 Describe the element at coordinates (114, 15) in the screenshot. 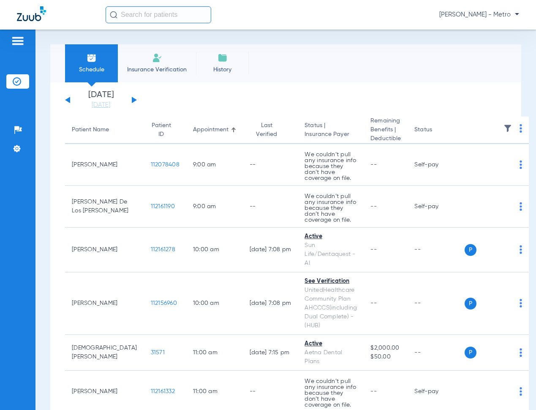

I see `img: Search Icon` at that location.